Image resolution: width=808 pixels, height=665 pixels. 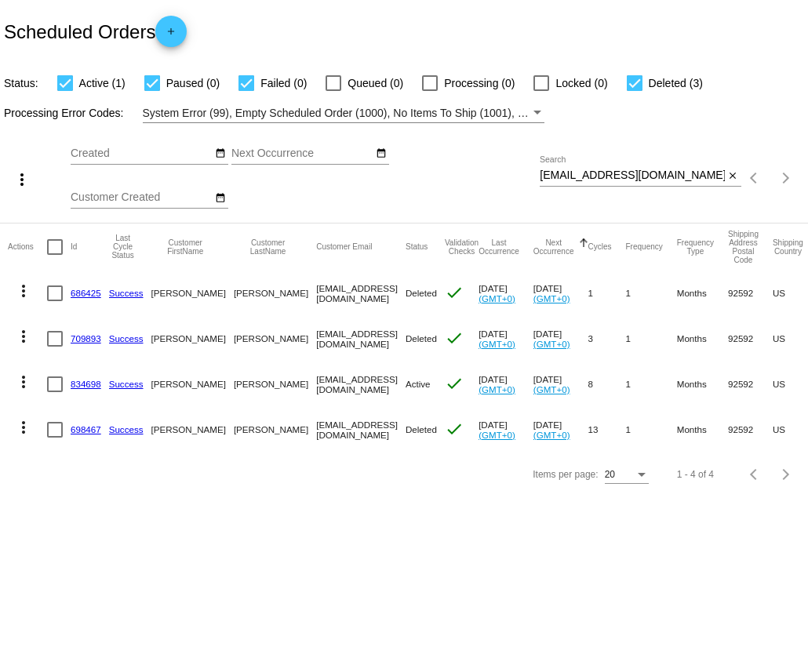 What do you see at coordinates (480, 83) in the screenshot?
I see `span: Processing (0)` at bounding box center [480, 83].